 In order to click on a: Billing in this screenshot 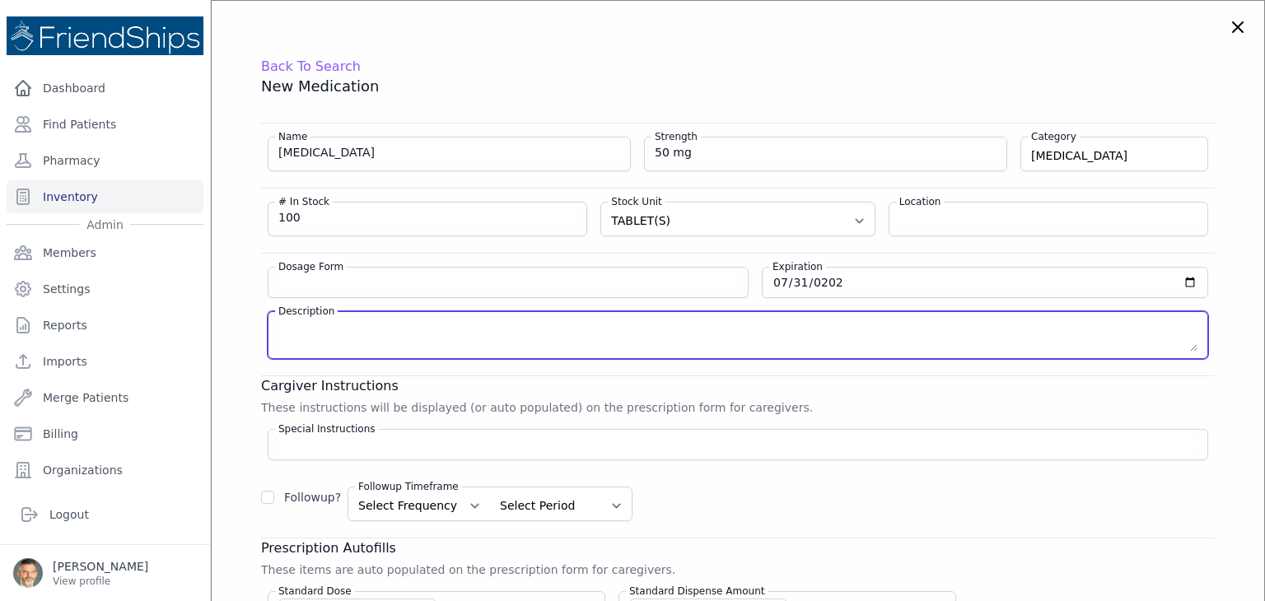, I will do `click(105, 434)`.